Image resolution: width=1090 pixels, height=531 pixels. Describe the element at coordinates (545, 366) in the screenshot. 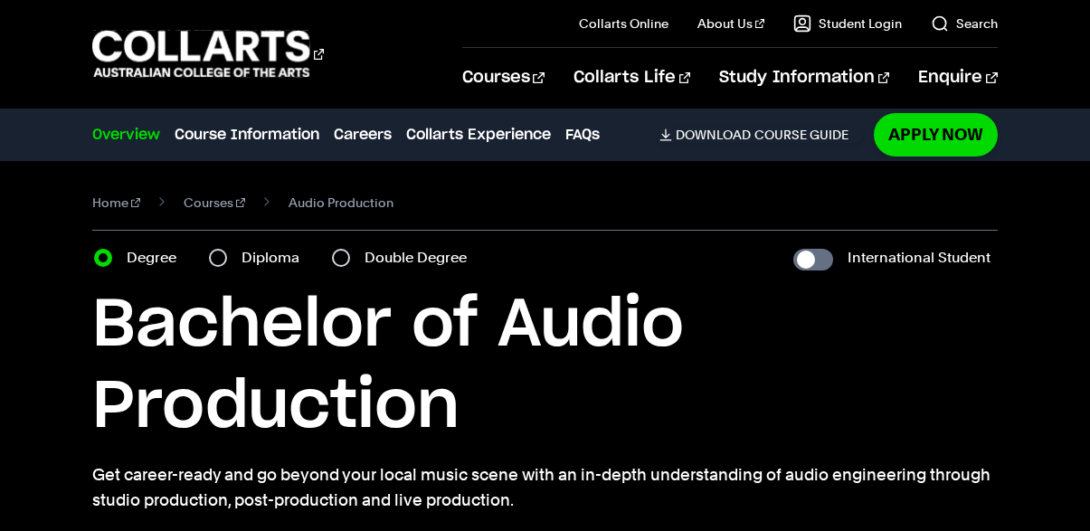

I see `h1: Bachelor of Audio Production` at that location.